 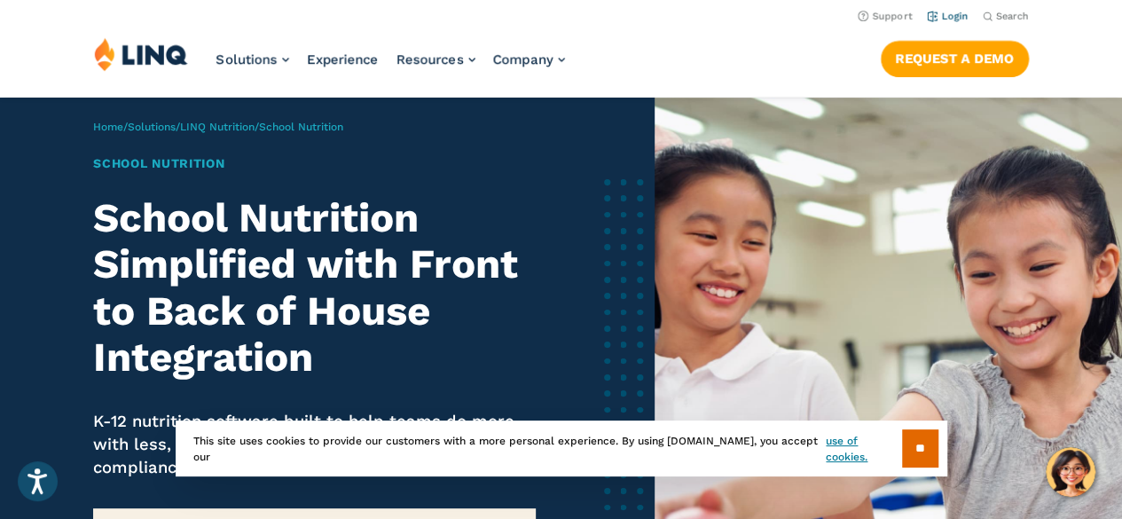 What do you see at coordinates (1012, 16) in the screenshot?
I see `span: Search` at bounding box center [1012, 16].